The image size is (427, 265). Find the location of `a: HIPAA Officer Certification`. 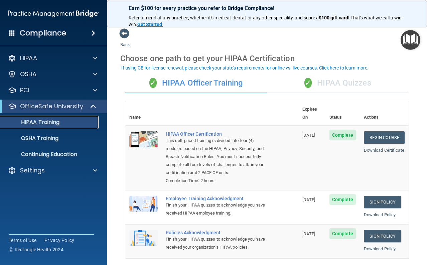

a: HIPAA Officer Certification is located at coordinates (215, 134).